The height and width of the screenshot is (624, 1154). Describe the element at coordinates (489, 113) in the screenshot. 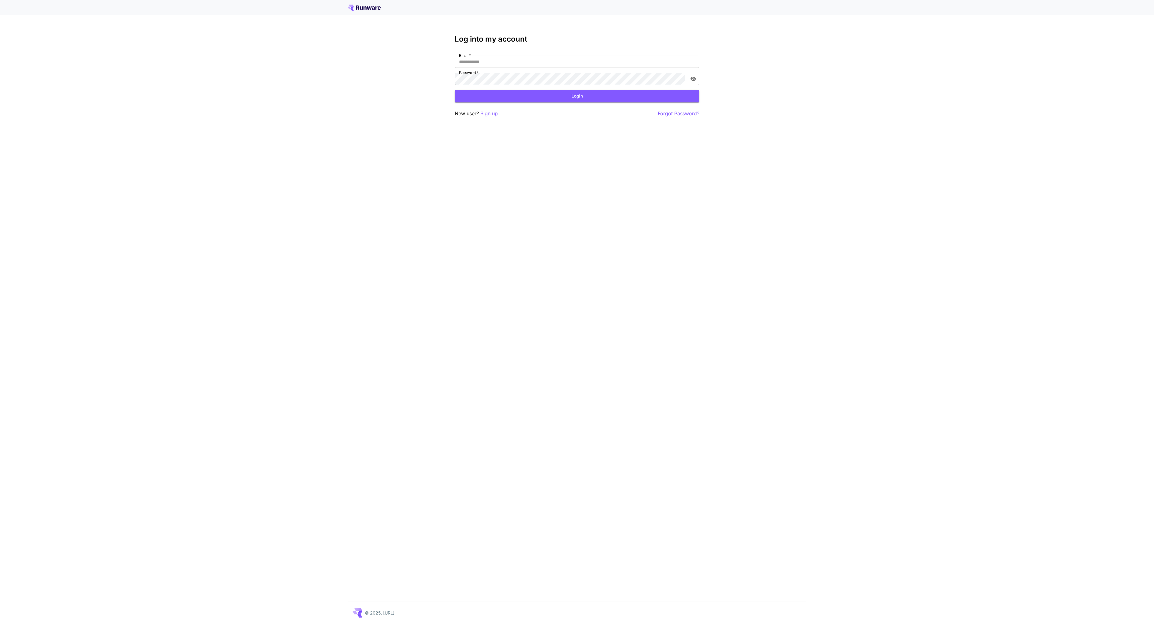

I see `p: Sign up` at that location.